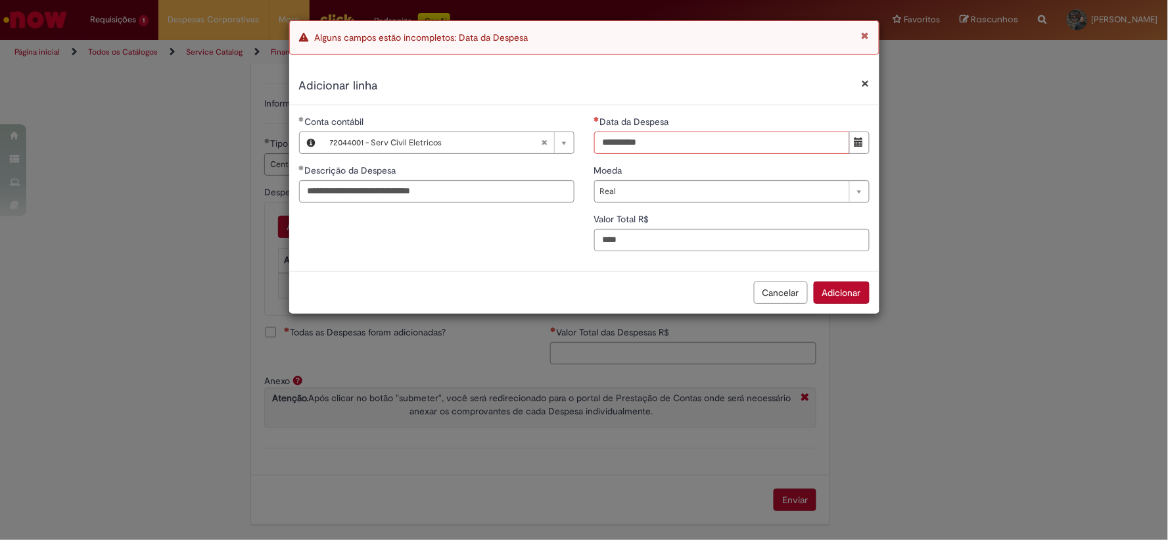 This screenshot has height=540, width=1168. Describe the element at coordinates (859, 143) in the screenshot. I see `button: Mostrar calendário para Data da Despesa` at that location.